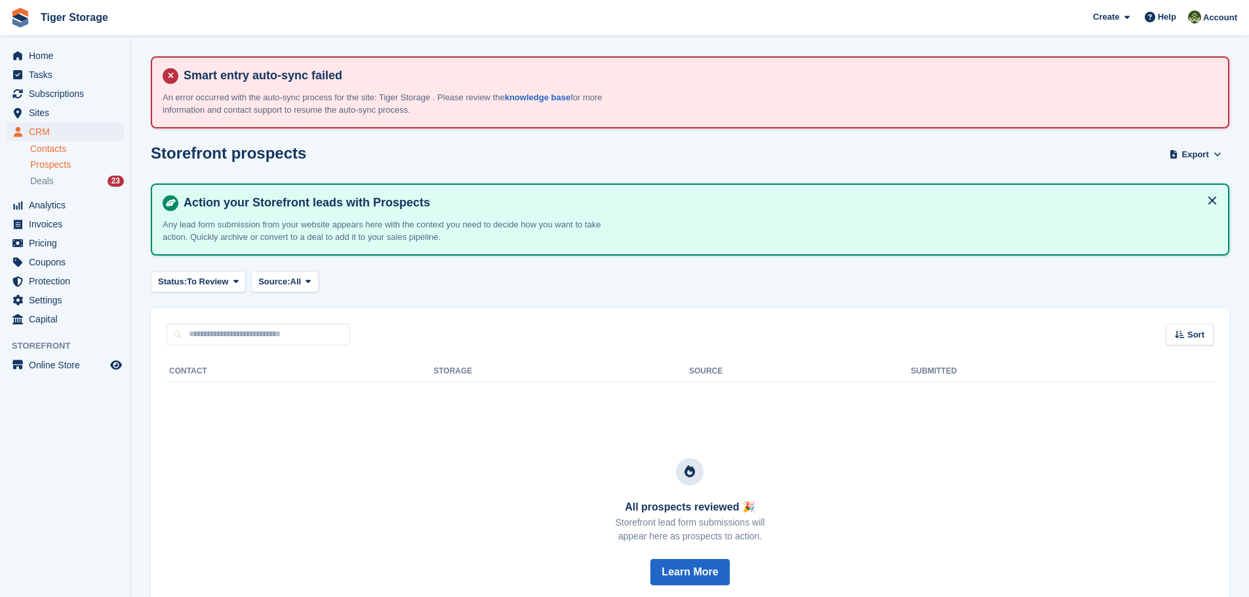 This screenshot has width=1249, height=597. Describe the element at coordinates (697, 203) in the screenshot. I see `h4: Action your Storefront leads with Prospects` at that location.